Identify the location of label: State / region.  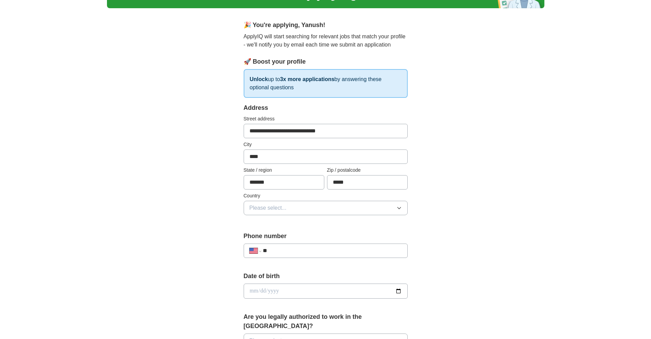
(284, 170).